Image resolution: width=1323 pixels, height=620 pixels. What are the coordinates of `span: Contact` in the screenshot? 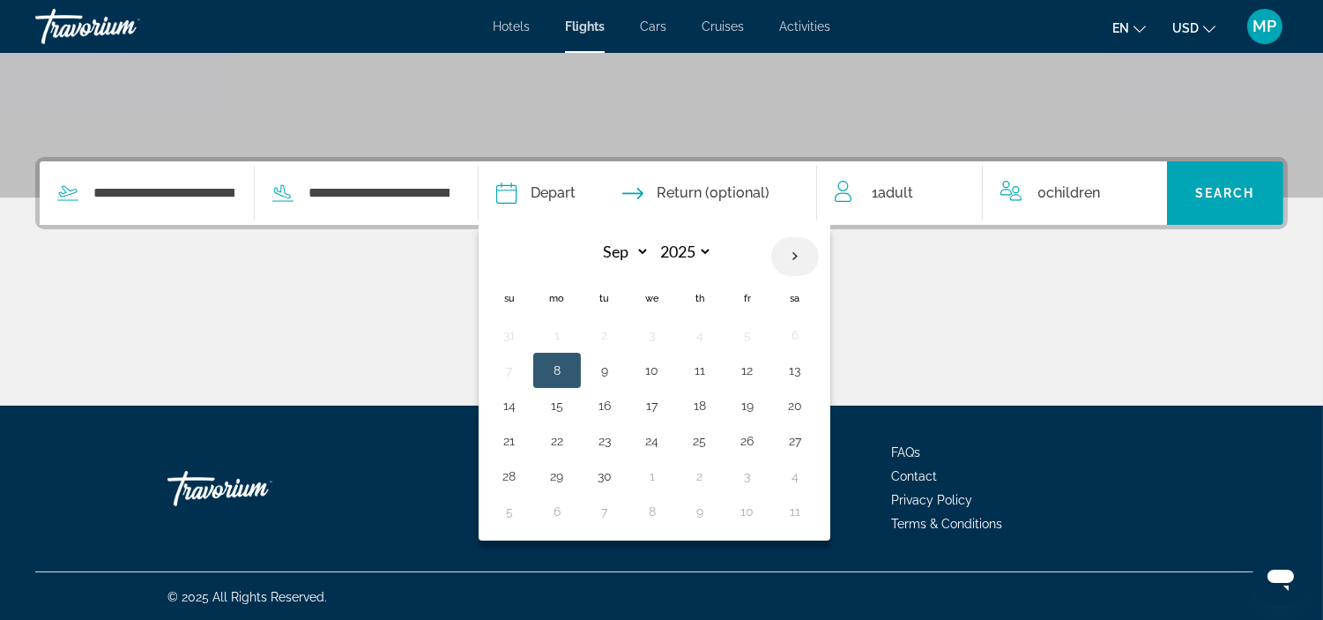 It's located at (914, 476).